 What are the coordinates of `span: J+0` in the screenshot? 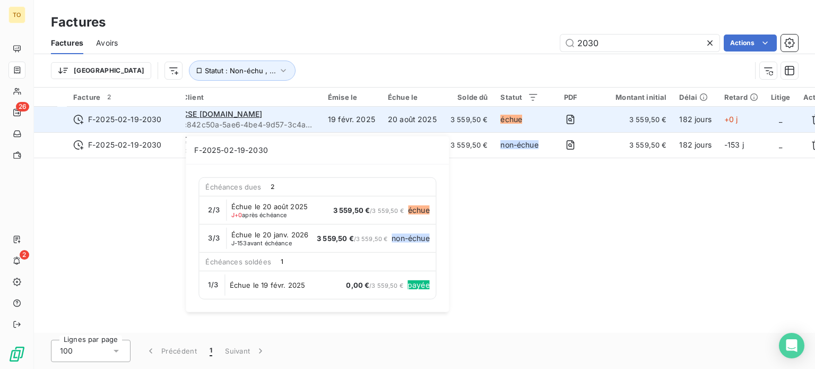 It's located at (237, 215).